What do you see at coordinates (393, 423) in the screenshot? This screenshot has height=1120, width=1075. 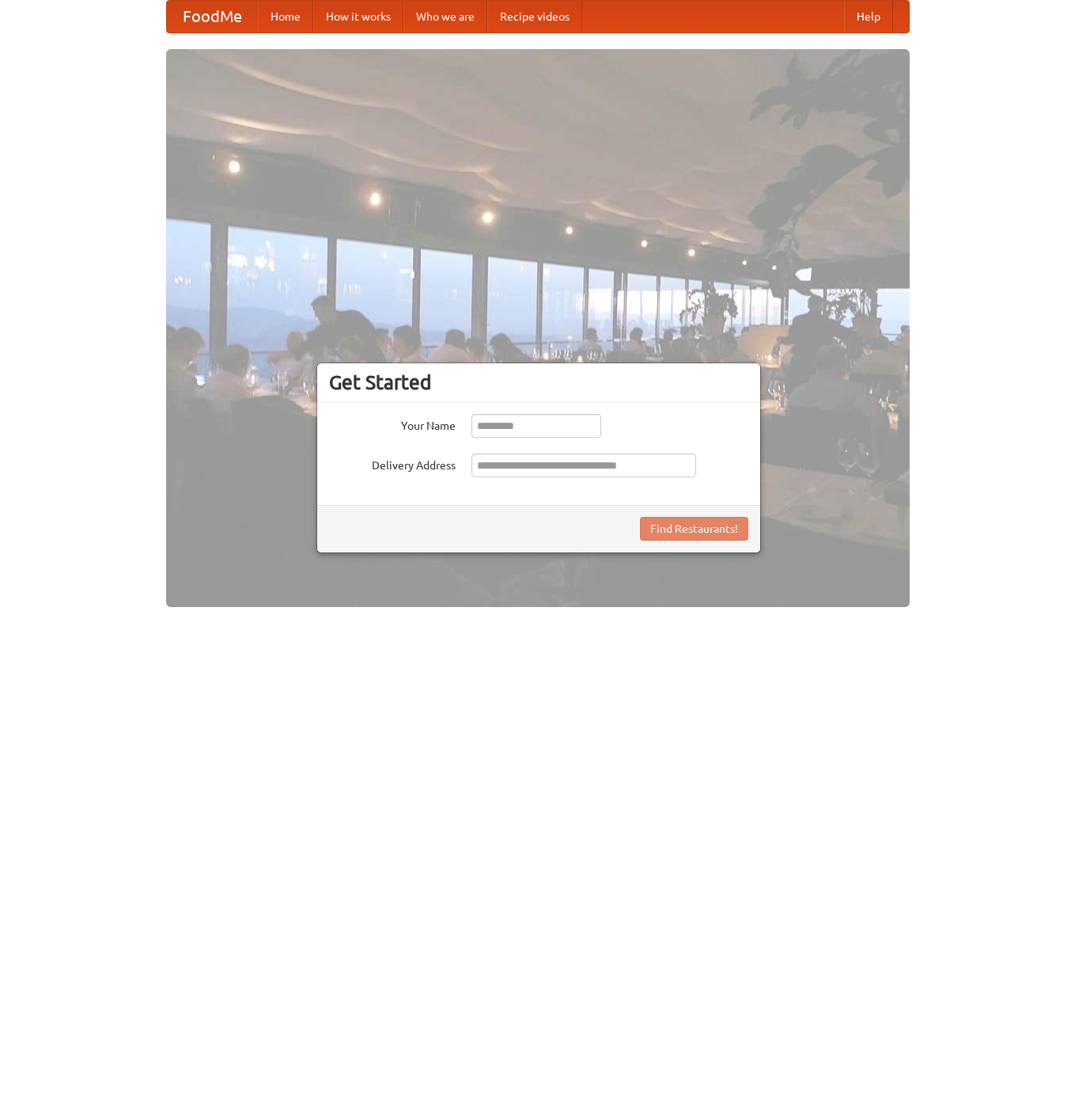 I see `label: Your Name` at bounding box center [393, 423].